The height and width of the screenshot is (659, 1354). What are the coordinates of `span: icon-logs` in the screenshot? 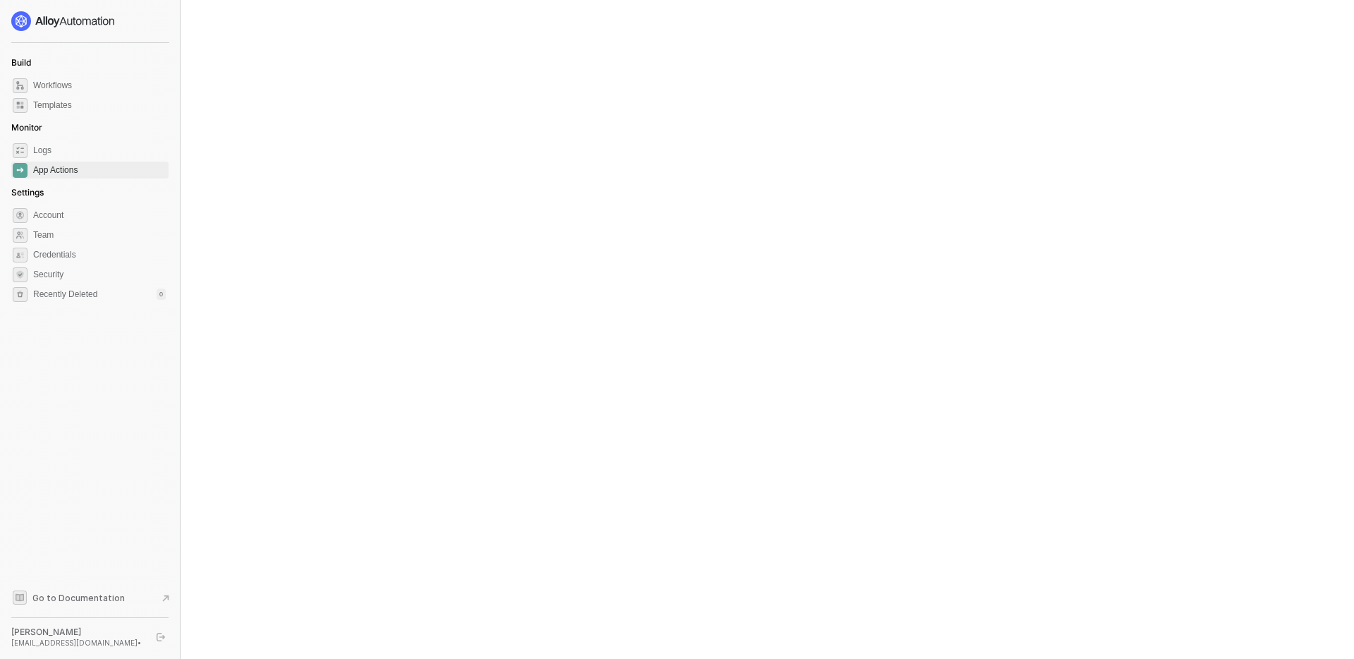 It's located at (20, 150).